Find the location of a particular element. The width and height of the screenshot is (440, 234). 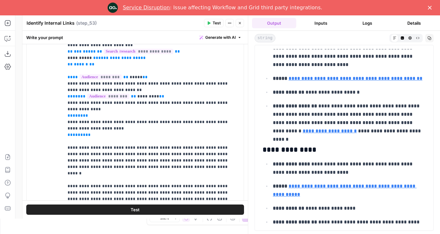

div: Close is located at coordinates (431, 8).